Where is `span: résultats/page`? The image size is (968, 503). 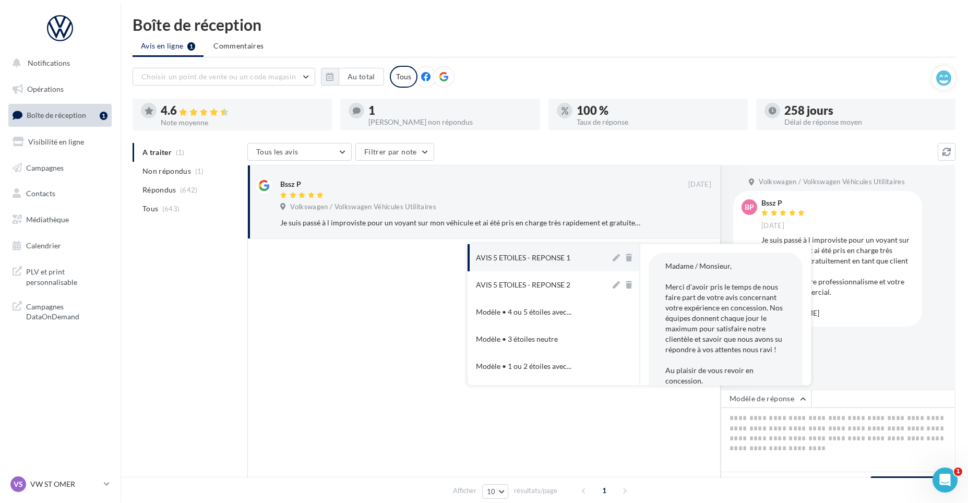 span: résultats/page is located at coordinates (535, 490).